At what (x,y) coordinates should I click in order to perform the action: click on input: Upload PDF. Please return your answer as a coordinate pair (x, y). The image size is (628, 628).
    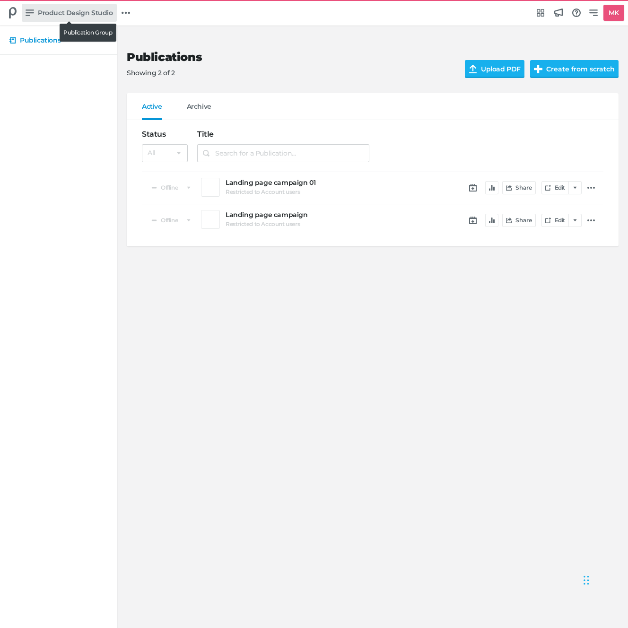
    Looking at the image, I should click on (500, 69).